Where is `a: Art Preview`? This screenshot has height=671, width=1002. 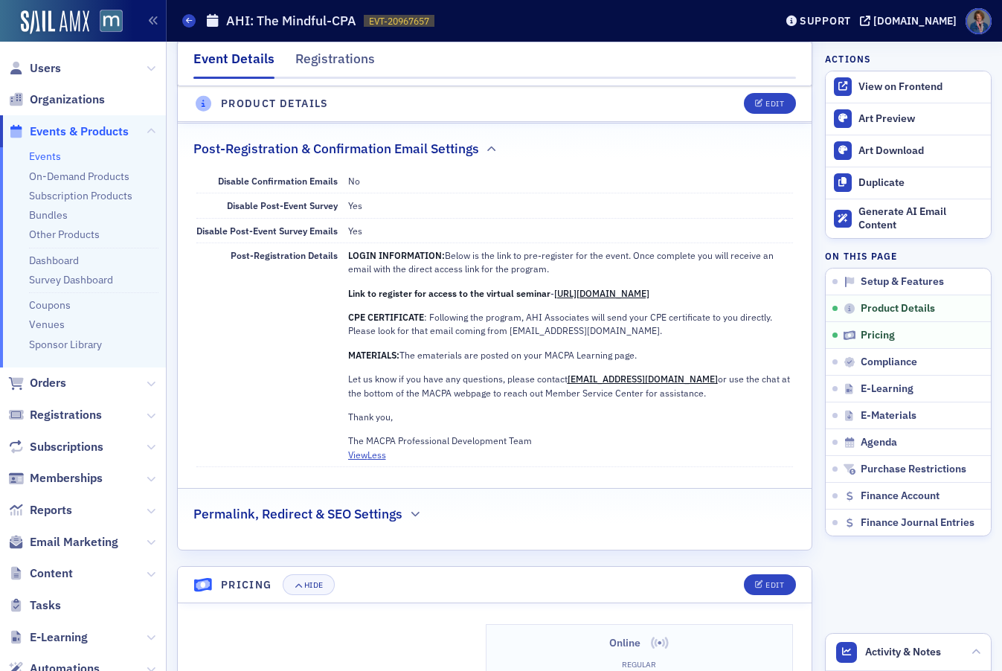
a: Art Preview is located at coordinates (908, 119).